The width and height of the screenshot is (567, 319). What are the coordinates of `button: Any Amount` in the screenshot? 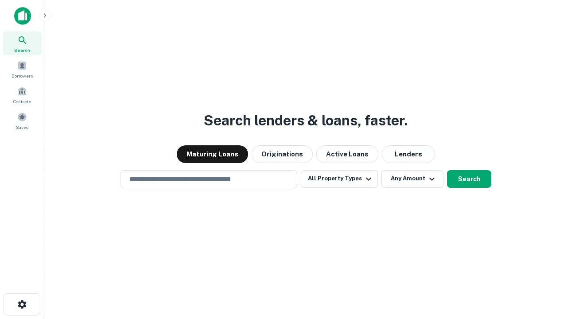 It's located at (412, 179).